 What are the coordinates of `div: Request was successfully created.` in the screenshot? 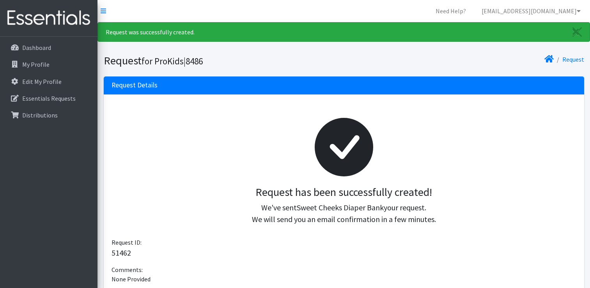 It's located at (343, 32).